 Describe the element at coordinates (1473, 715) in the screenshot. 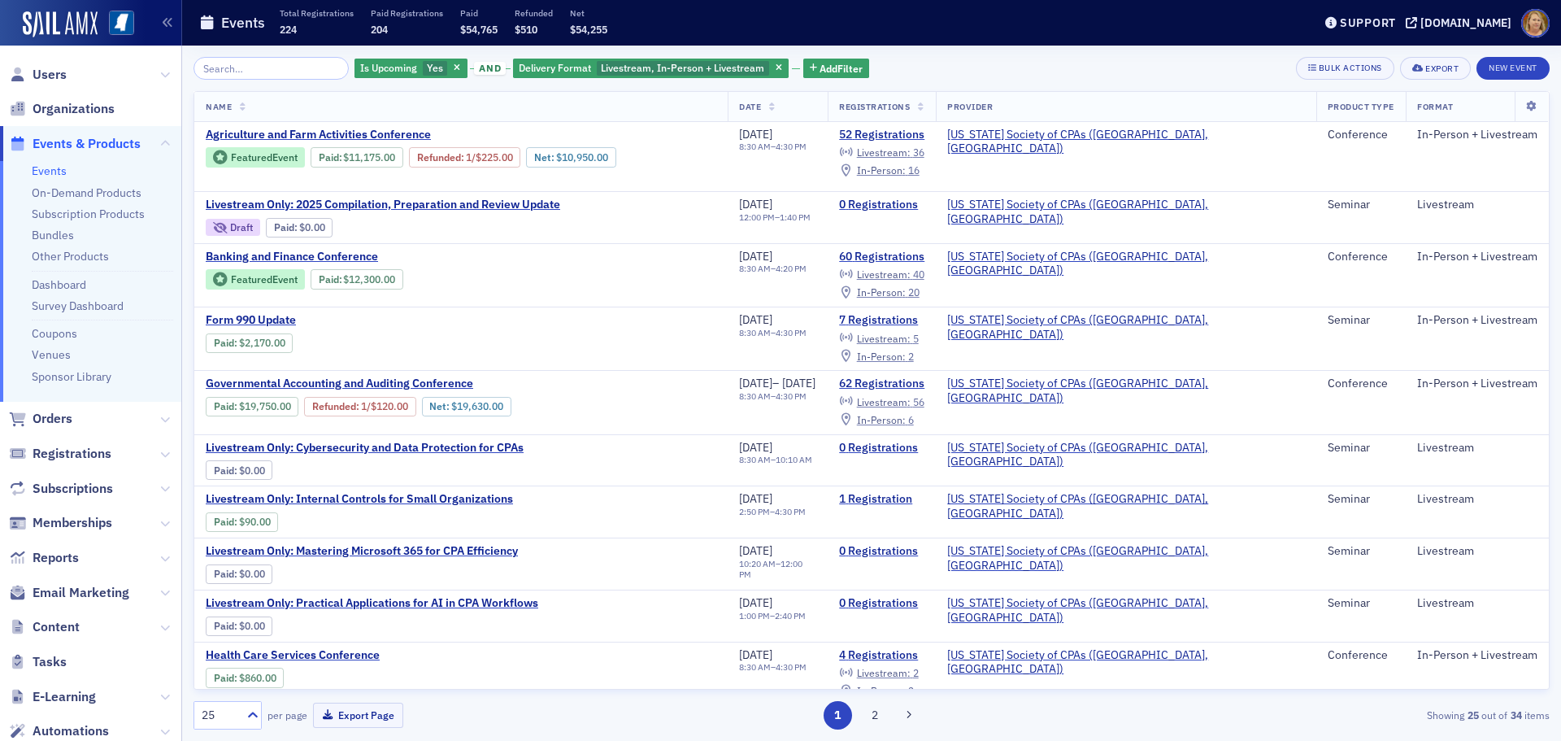

I see `strong: 25` at that location.